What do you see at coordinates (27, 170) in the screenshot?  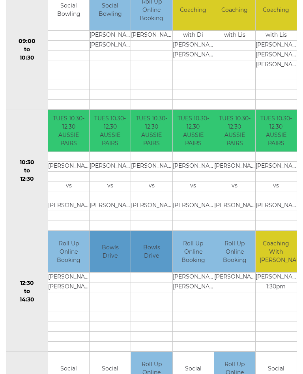 I see `td: 10:30 to 12:30` at bounding box center [27, 170].